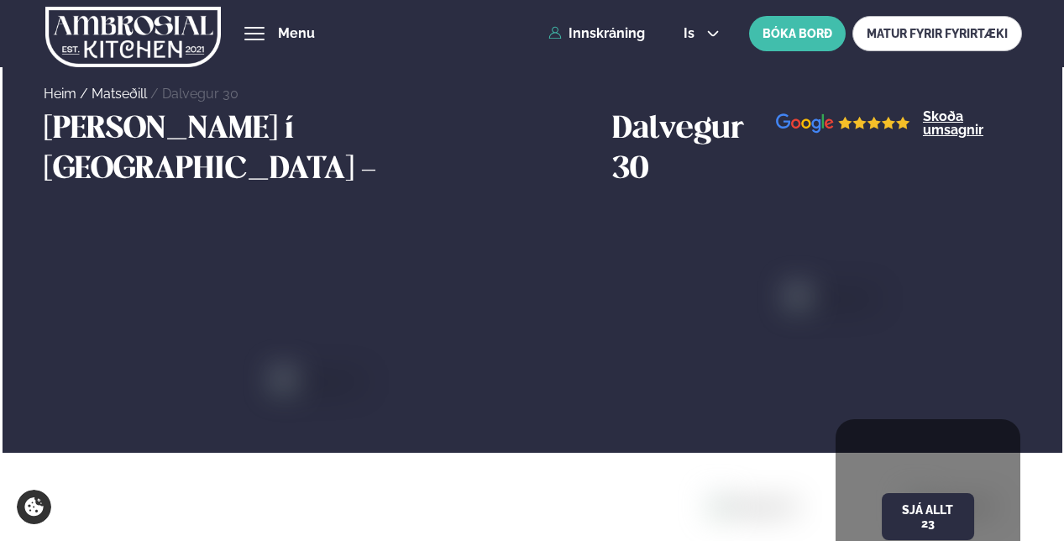  What do you see at coordinates (34, 506) in the screenshot?
I see `a: Cookie settings` at bounding box center [34, 506].